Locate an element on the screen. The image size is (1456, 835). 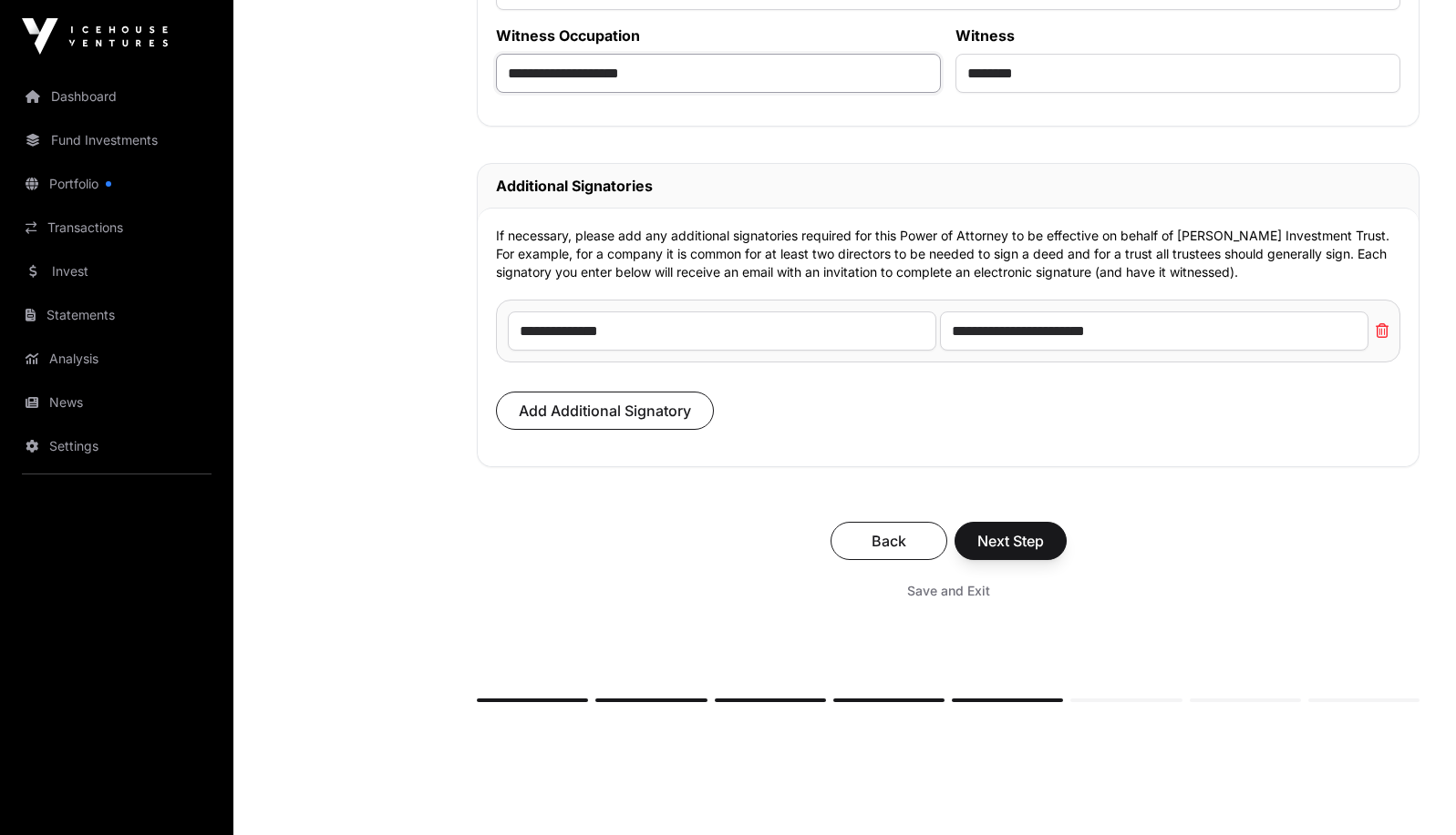
a: Invest is located at coordinates (116, 271).